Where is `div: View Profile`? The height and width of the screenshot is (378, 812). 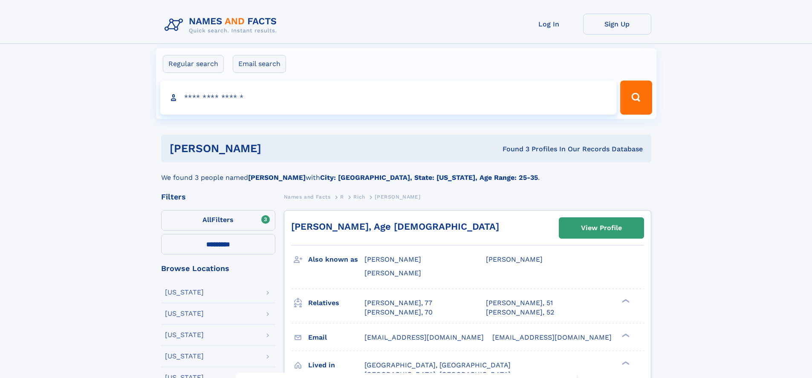 div: View Profile is located at coordinates (602, 228).